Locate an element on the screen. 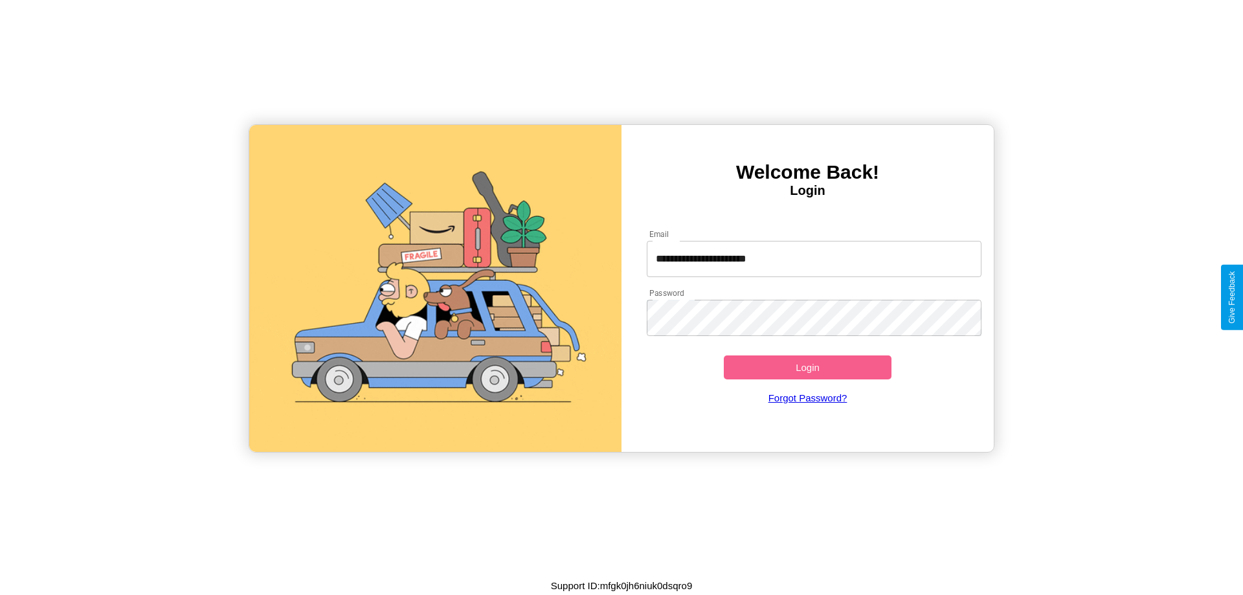  div: Give Feedback is located at coordinates (1232, 297).